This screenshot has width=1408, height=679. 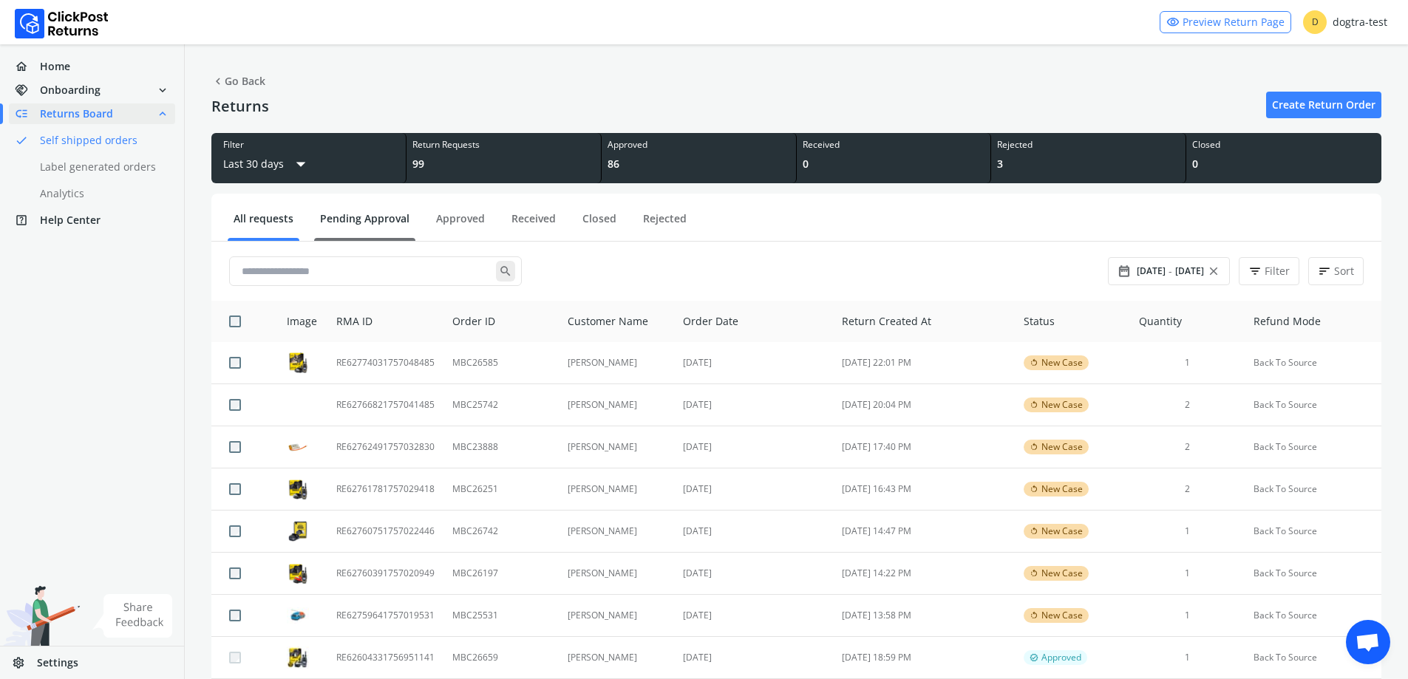 I want to click on td: RE62760391757020949, so click(x=385, y=574).